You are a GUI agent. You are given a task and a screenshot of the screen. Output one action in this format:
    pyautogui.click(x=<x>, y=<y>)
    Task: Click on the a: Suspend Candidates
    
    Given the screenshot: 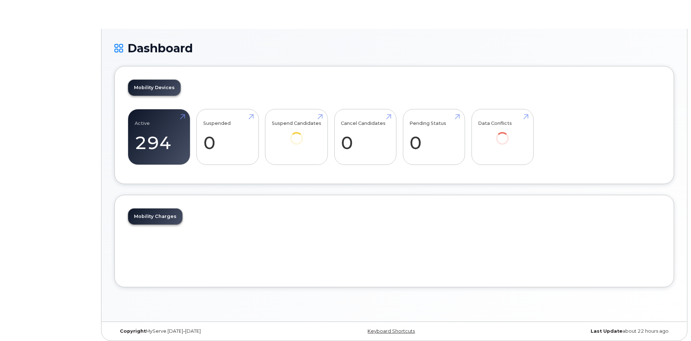 What is the action you would take?
    pyautogui.click(x=296, y=134)
    